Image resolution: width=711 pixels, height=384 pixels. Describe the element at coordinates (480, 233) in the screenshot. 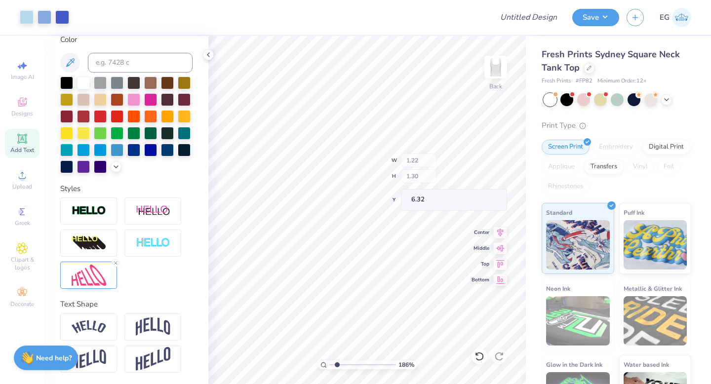

I see `span: Center` at that location.